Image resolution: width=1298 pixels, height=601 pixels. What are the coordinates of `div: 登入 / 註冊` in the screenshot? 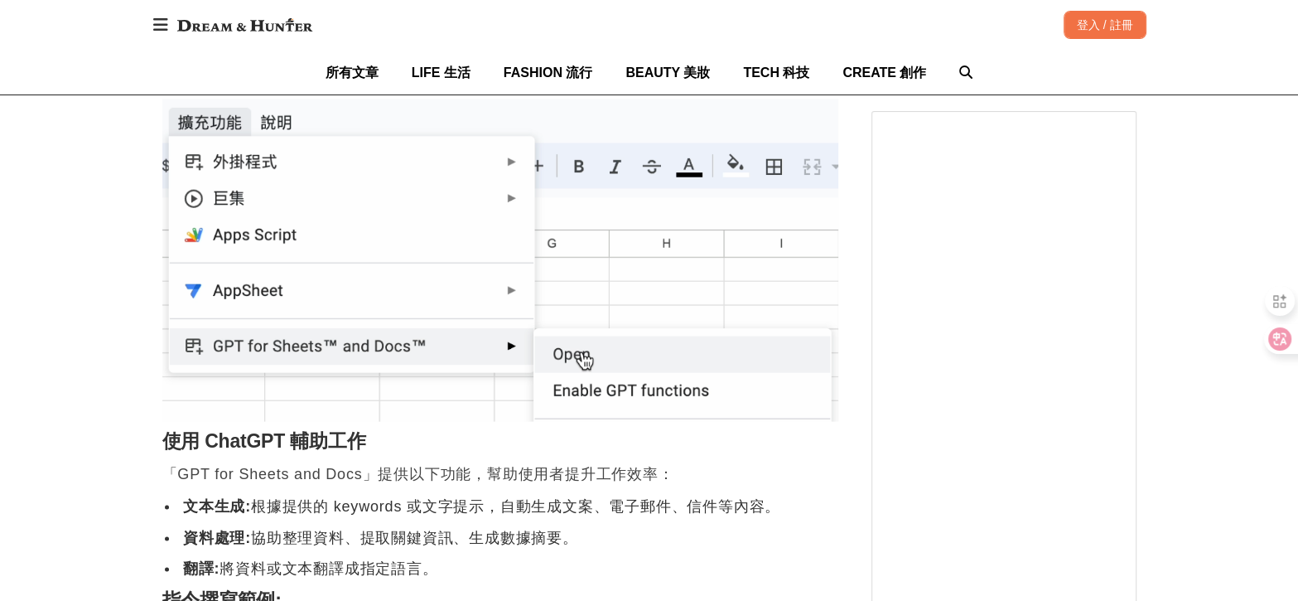 It's located at (1105, 25).